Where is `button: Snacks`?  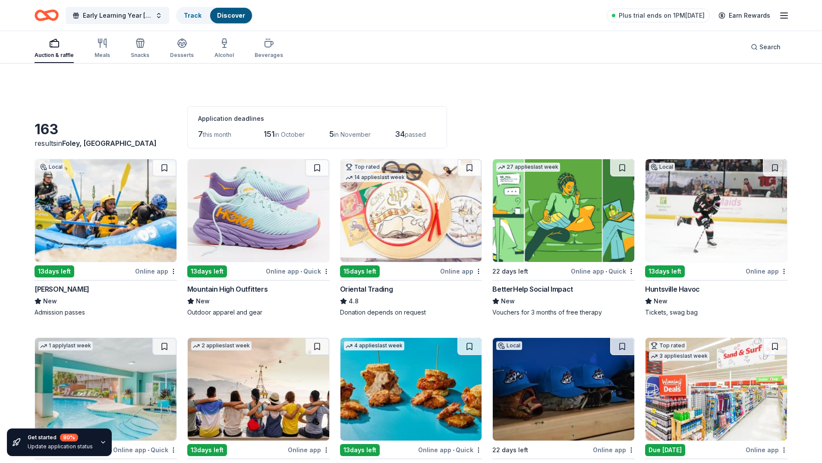 button: Snacks is located at coordinates (140, 49).